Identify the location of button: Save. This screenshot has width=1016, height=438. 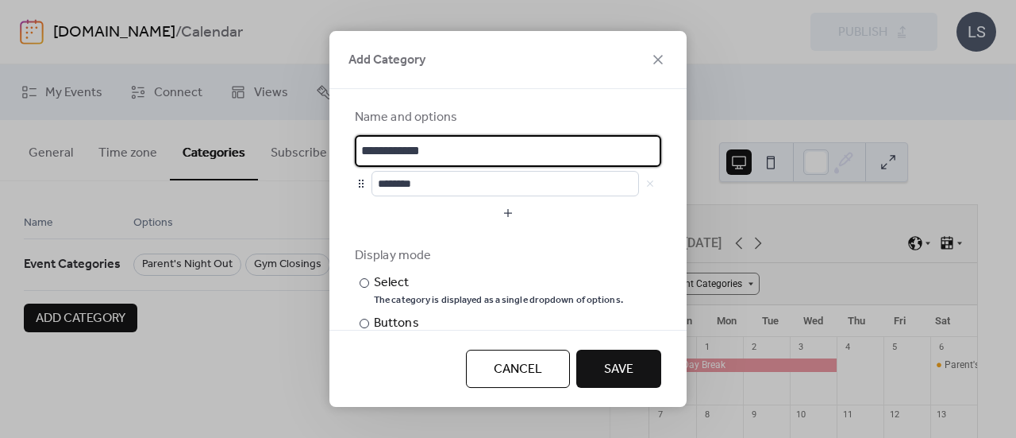
(619, 368).